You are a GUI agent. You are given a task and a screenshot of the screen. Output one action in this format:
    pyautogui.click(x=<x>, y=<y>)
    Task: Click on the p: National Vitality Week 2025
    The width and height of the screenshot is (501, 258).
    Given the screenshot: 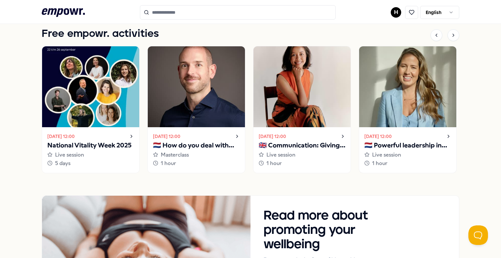 What is the action you would take?
    pyautogui.click(x=91, y=146)
    